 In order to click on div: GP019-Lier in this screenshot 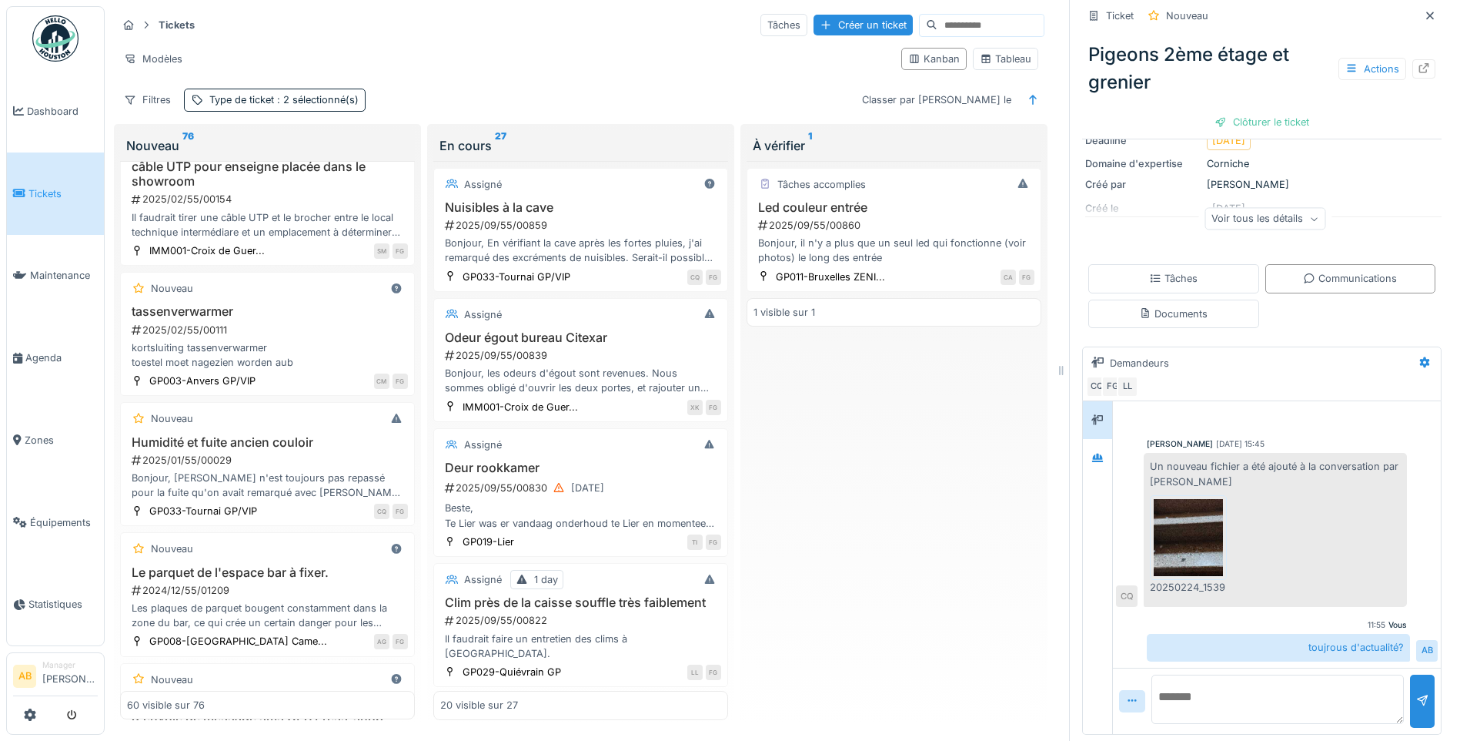, I will do `click(488, 541)`.